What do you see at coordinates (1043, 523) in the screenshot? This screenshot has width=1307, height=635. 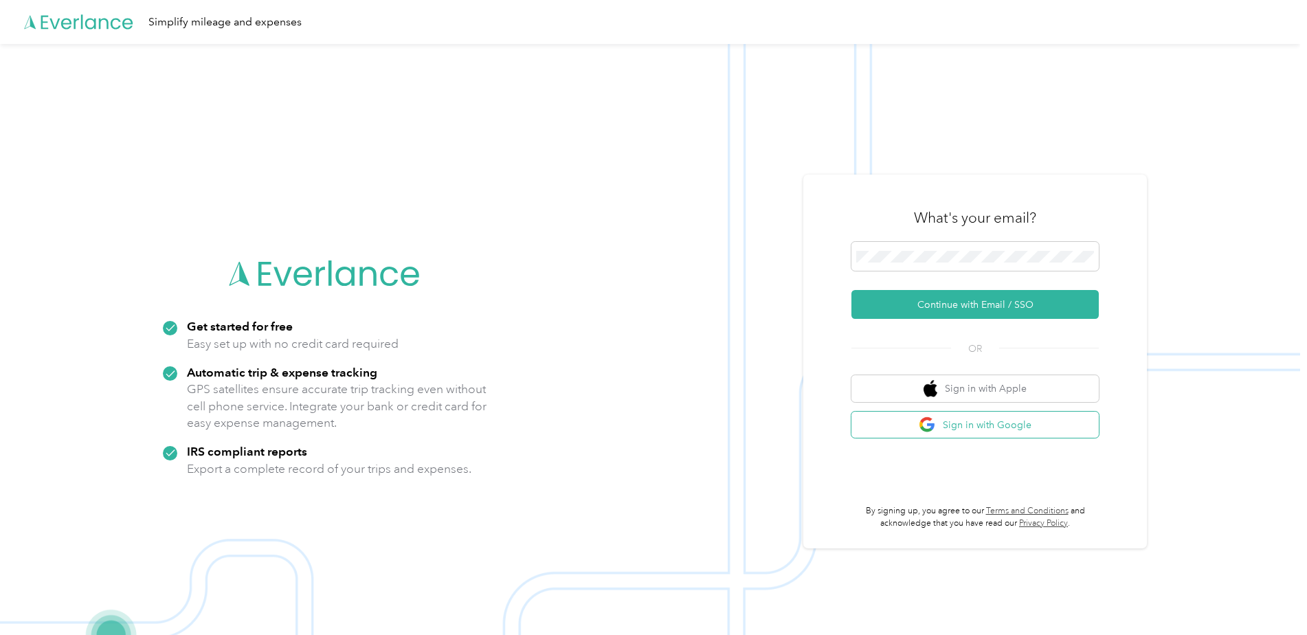 I see `a: Privacy Policy` at bounding box center [1043, 523].